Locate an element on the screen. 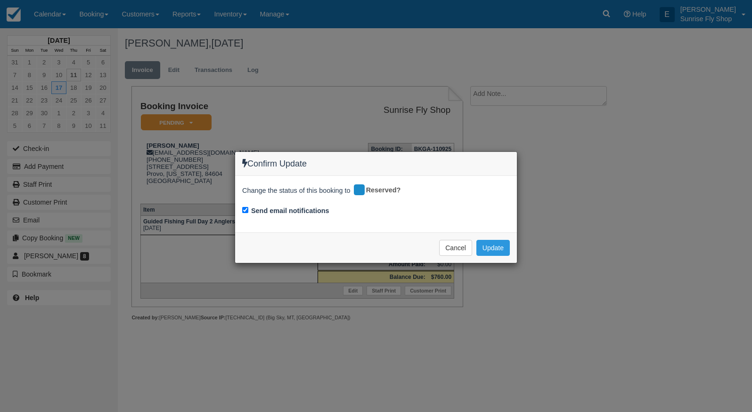 This screenshot has height=412, width=752. button: Update is located at coordinates (493, 248).